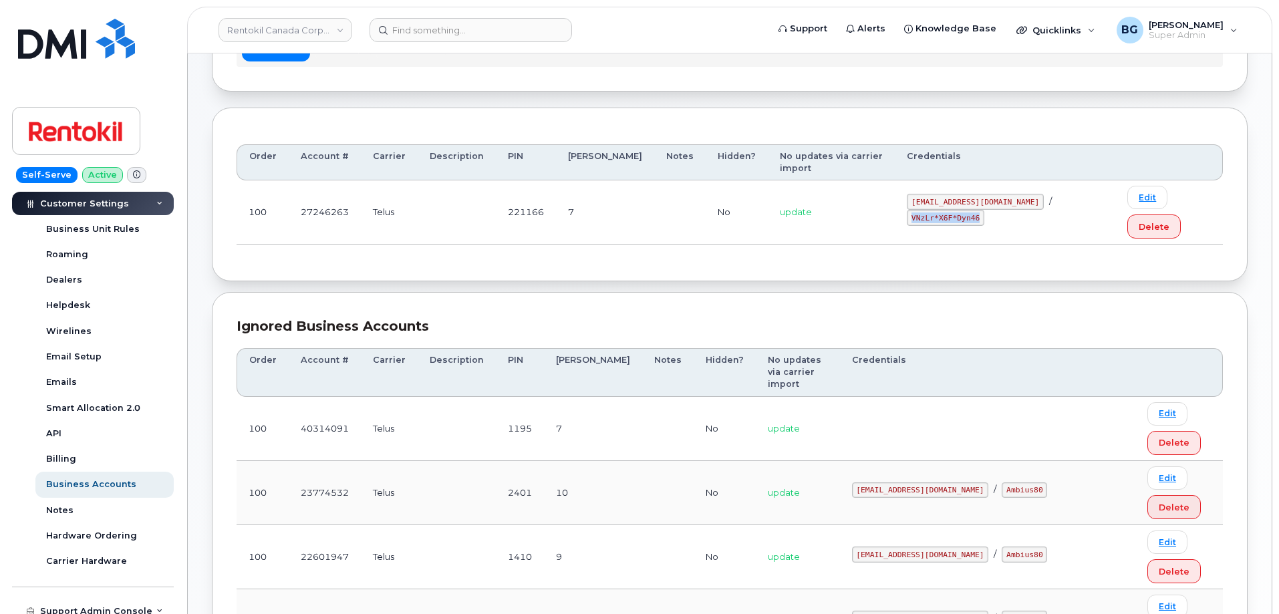 The width and height of the screenshot is (1279, 614). Describe the element at coordinates (955, 29) in the screenshot. I see `span: Knowledge Base` at that location.